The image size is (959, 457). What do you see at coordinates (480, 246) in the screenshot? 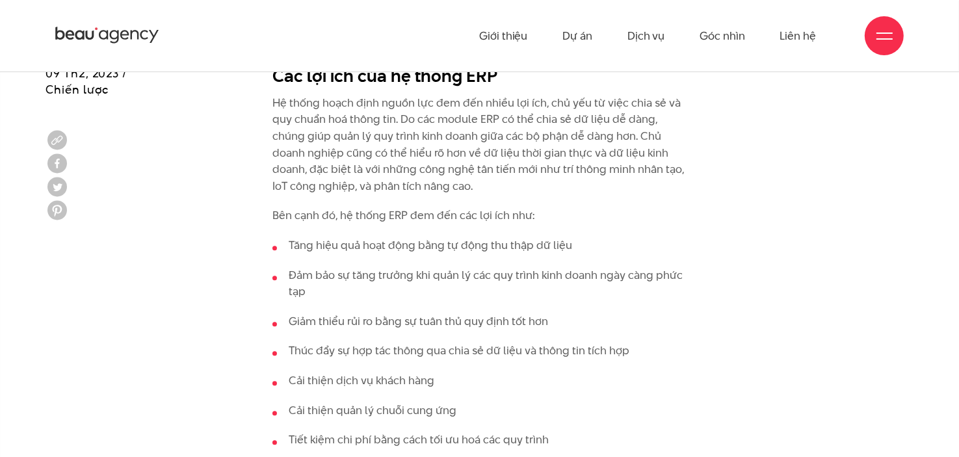
I see `li: Tăng hiệu quả hoạt động bằng tự động thu thập dữ liệu` at bounding box center [480, 246].